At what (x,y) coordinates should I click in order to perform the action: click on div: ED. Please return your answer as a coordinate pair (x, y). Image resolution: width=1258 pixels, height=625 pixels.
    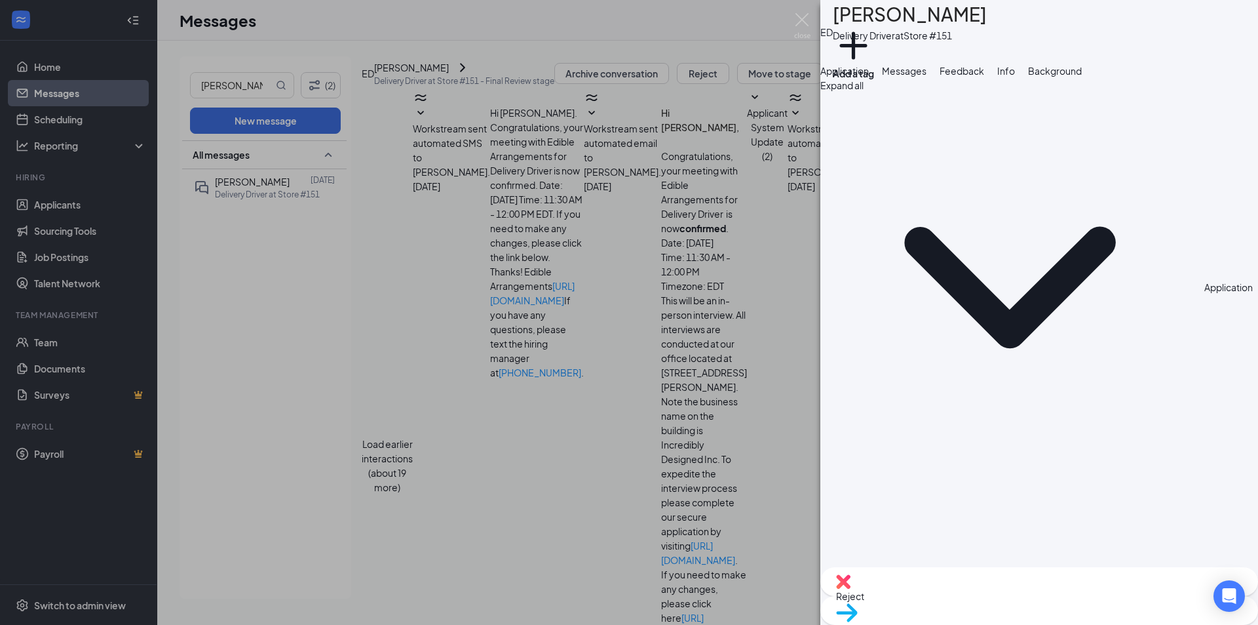
    Looking at the image, I should click on (826, 32).